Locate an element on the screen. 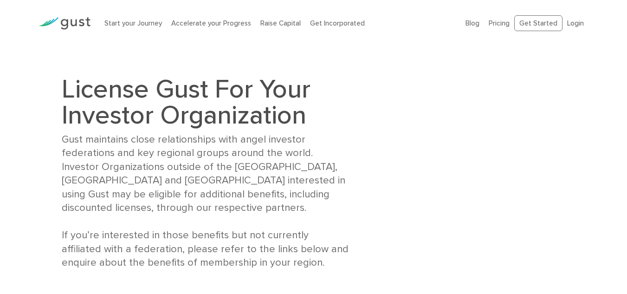 This screenshot has width=627, height=294. a: Accelerate your Progress is located at coordinates (211, 23).